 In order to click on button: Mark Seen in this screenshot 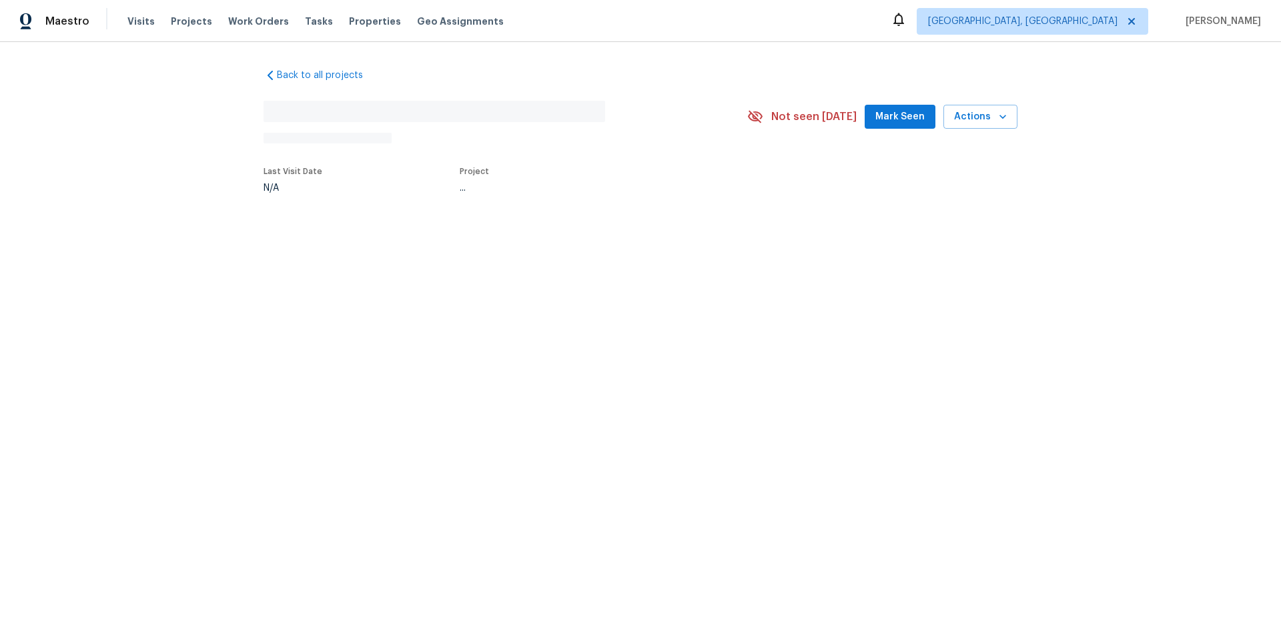, I will do `click(900, 117)`.